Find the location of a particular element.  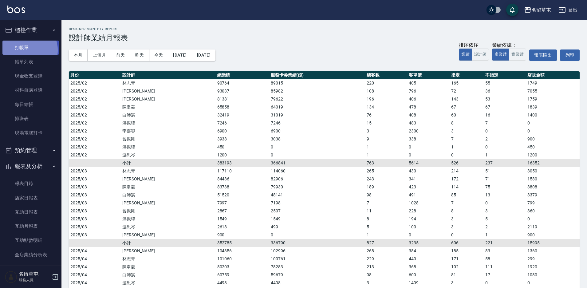

td: 499 is located at coordinates (317, 227).